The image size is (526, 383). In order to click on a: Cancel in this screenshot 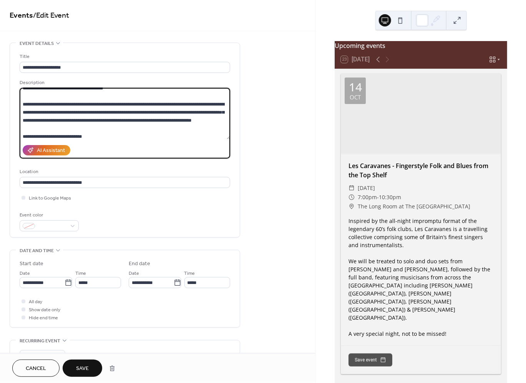, I will do `click(36, 368)`.